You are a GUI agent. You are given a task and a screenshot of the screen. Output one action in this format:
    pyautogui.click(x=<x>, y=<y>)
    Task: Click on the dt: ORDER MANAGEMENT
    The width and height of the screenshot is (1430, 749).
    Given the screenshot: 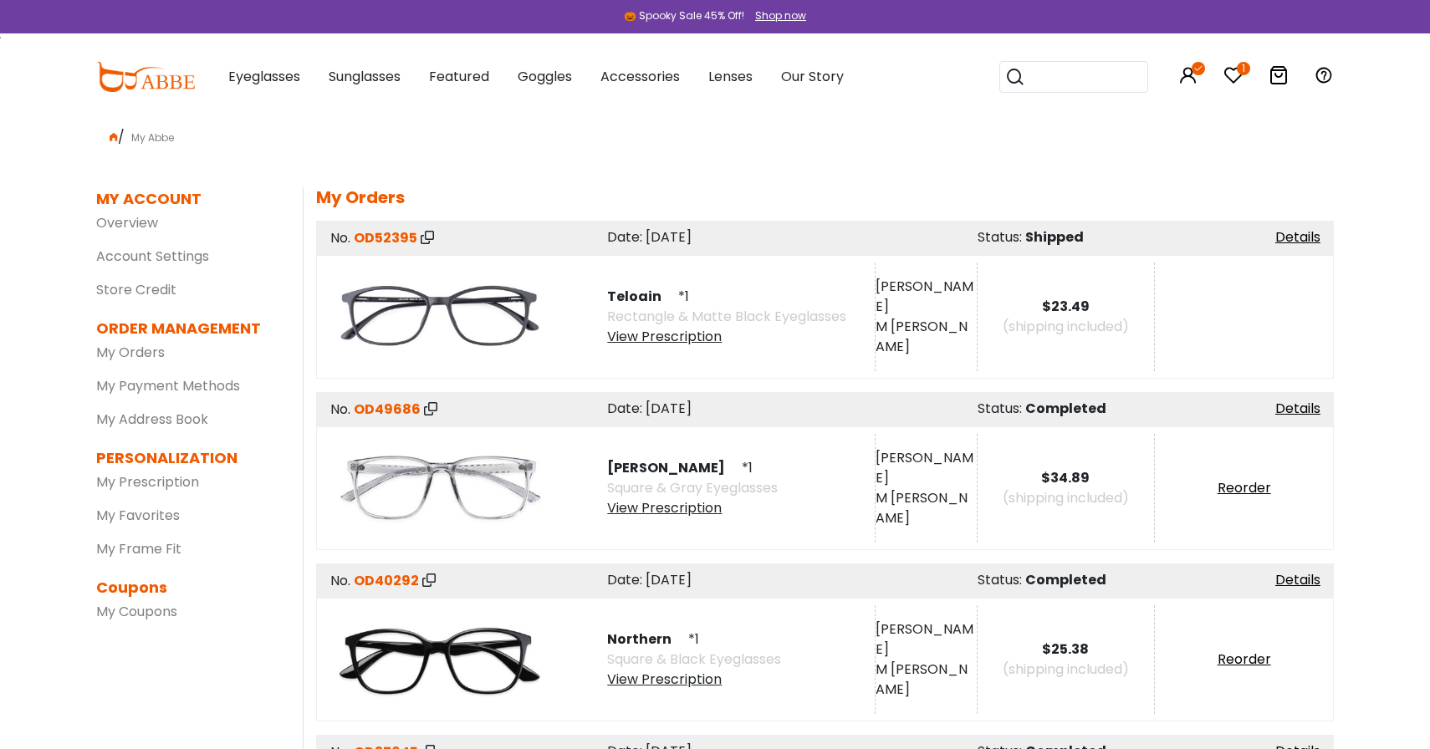 What is the action you would take?
    pyautogui.click(x=186, y=328)
    